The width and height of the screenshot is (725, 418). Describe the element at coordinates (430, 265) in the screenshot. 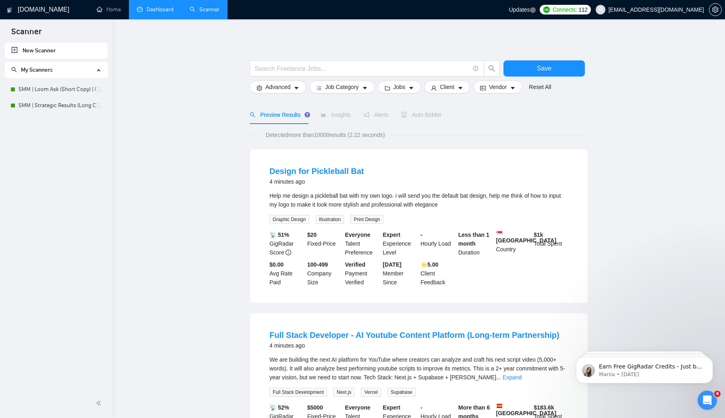

I see `b: ⭐️ 5.00` at that location.